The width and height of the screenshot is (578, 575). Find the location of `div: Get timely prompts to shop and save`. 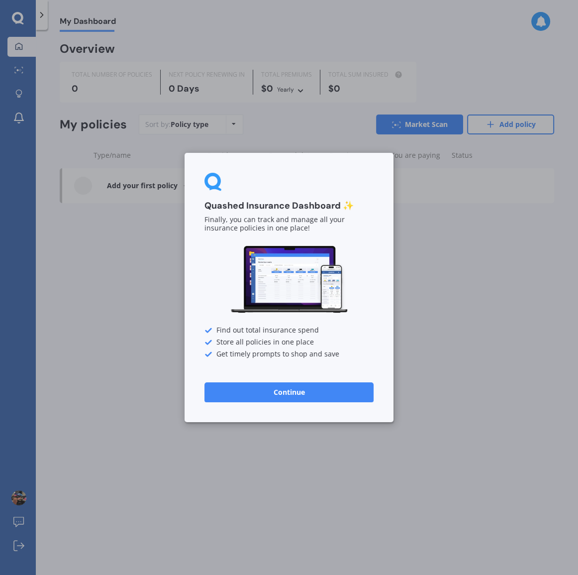

div: Get timely prompts to shop and save is located at coordinates (289, 354).